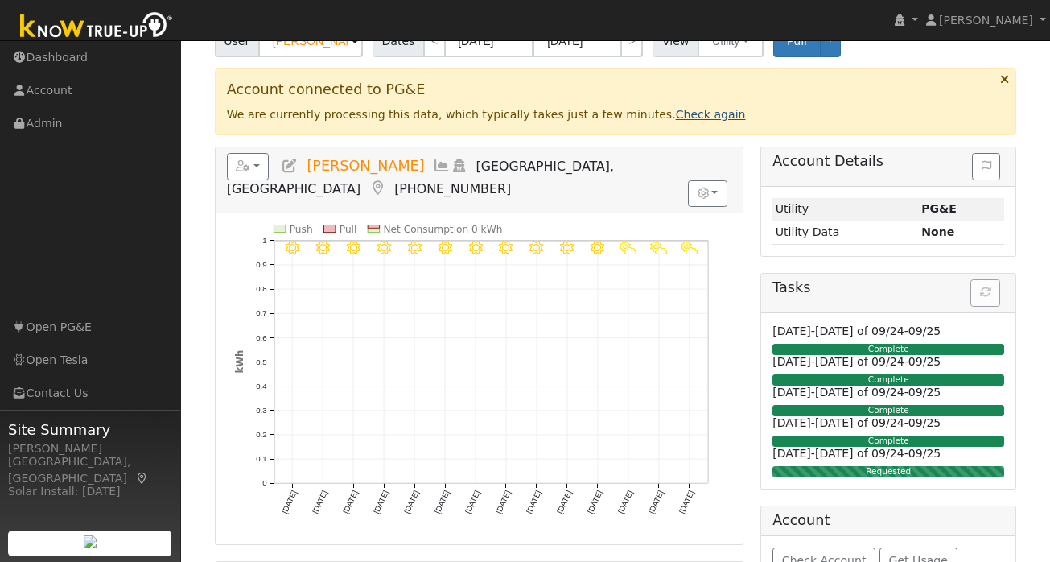  What do you see at coordinates (710, 114) in the screenshot?
I see `a: Check again` at bounding box center [710, 114].